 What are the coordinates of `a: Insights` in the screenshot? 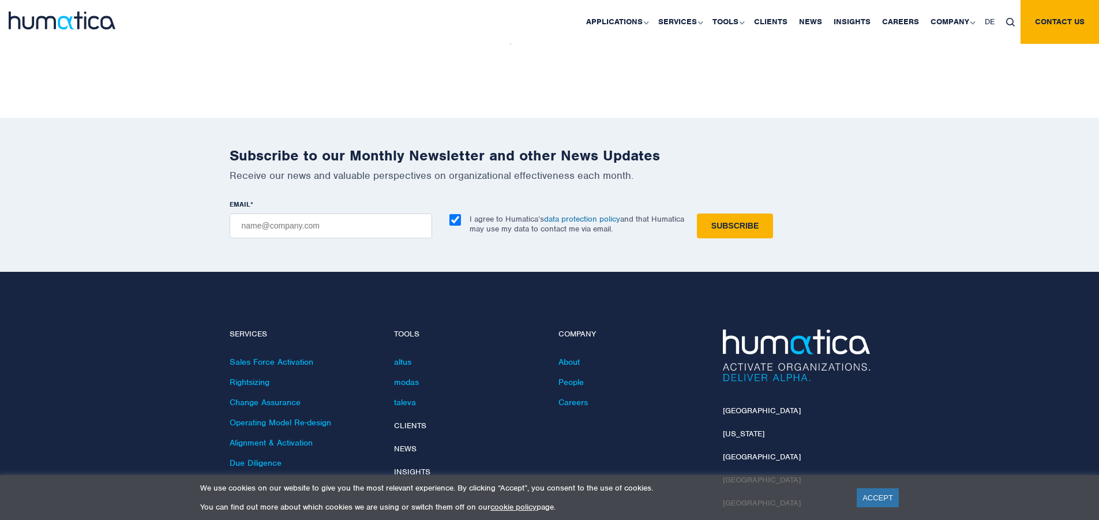 It's located at (412, 471).